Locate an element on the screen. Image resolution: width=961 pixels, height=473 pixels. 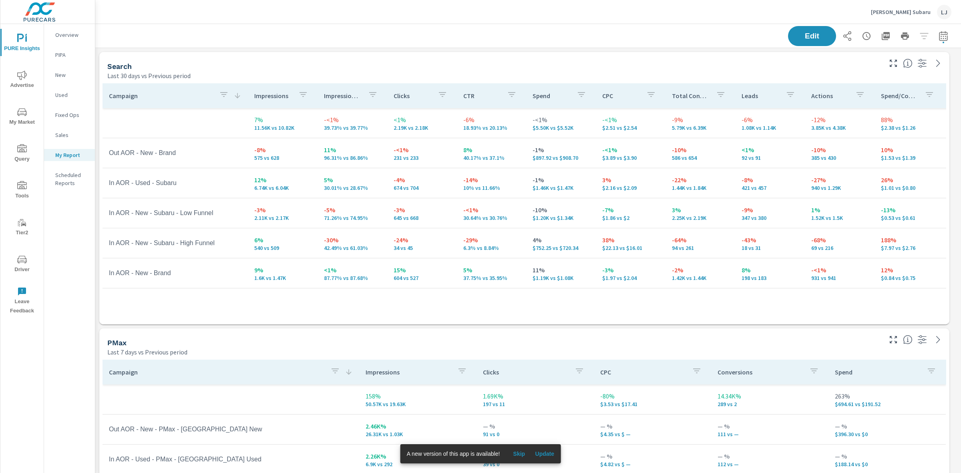
span: Leave Feedback is located at coordinates (22, 301).